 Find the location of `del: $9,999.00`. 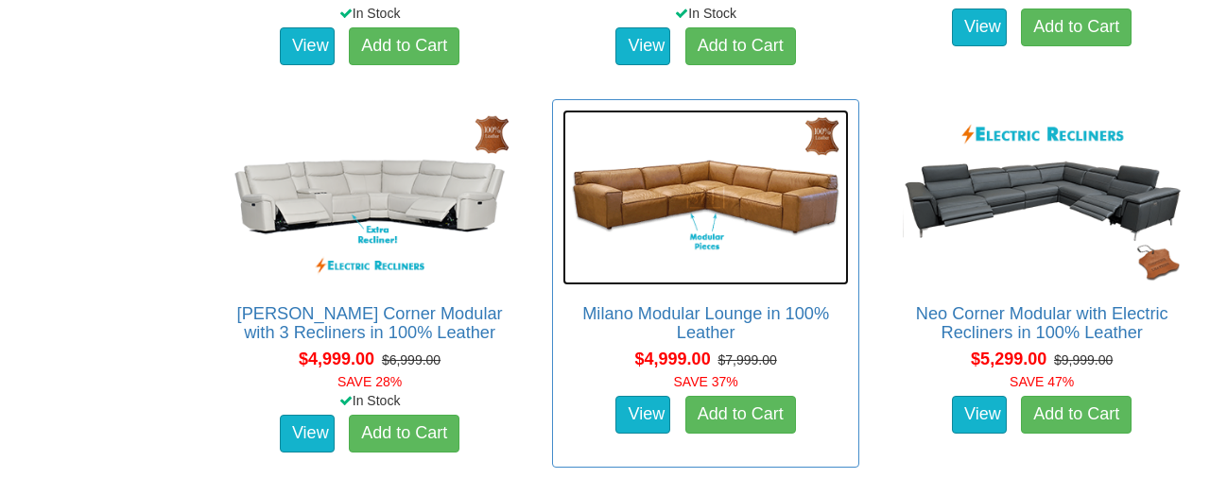

del: $9,999.00 is located at coordinates (1083, 360).